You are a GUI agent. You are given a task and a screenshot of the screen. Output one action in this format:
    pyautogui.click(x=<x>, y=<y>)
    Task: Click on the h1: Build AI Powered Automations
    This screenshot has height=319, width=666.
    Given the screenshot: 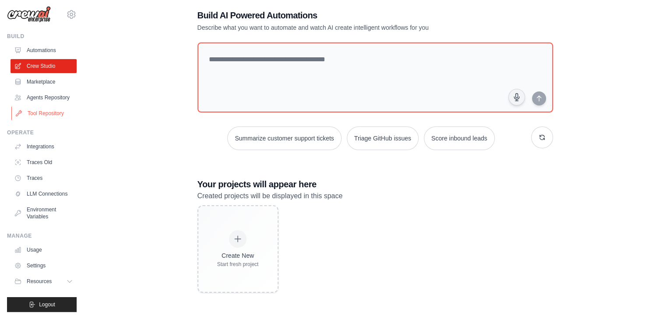 What is the action you would take?
    pyautogui.click(x=345, y=15)
    